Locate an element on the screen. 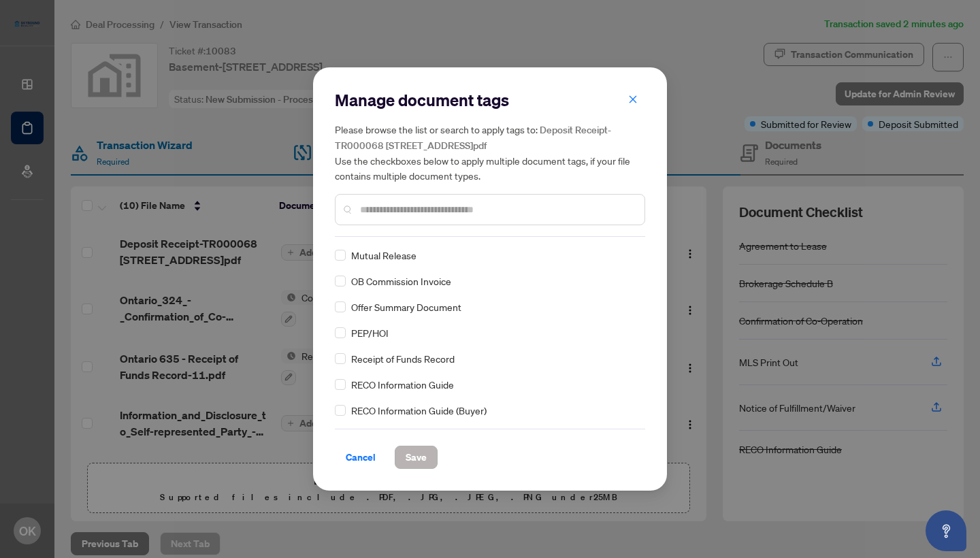 The width and height of the screenshot is (980, 558). span: RECO Information Guide is located at coordinates (402, 385).